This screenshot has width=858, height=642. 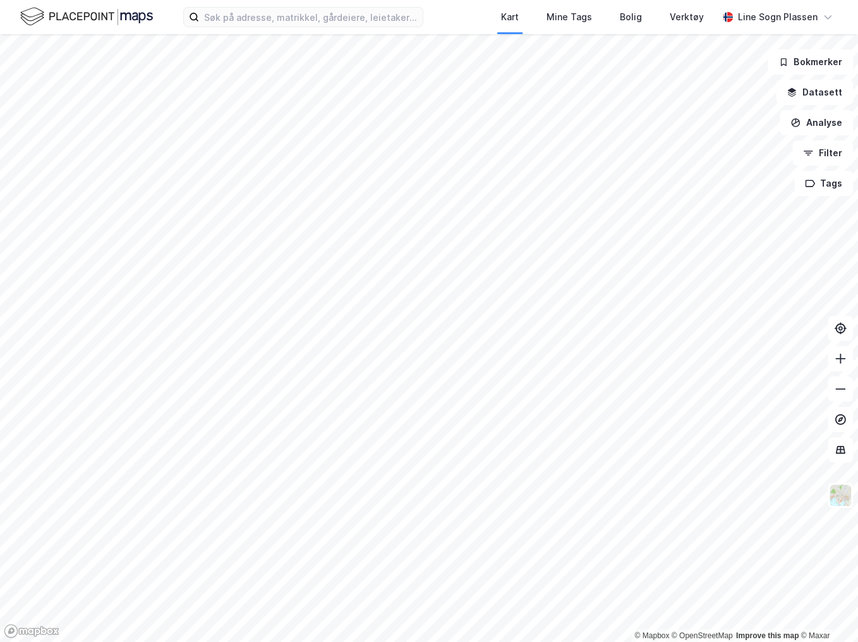 What do you see at coordinates (569, 17) in the screenshot?
I see `div: Mine Tags` at bounding box center [569, 17].